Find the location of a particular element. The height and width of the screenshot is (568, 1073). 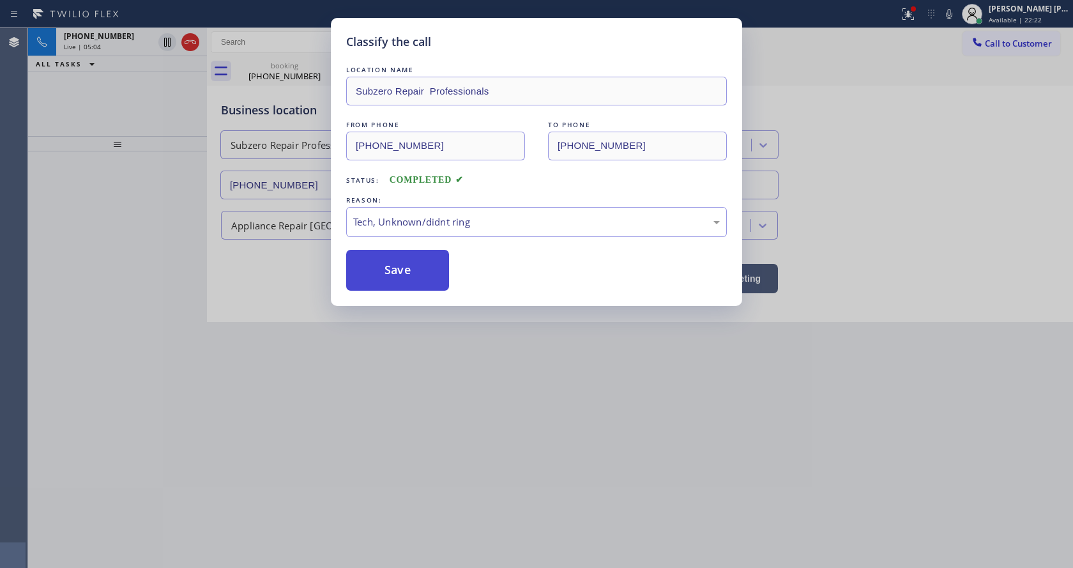

button: Save is located at coordinates (397, 270).